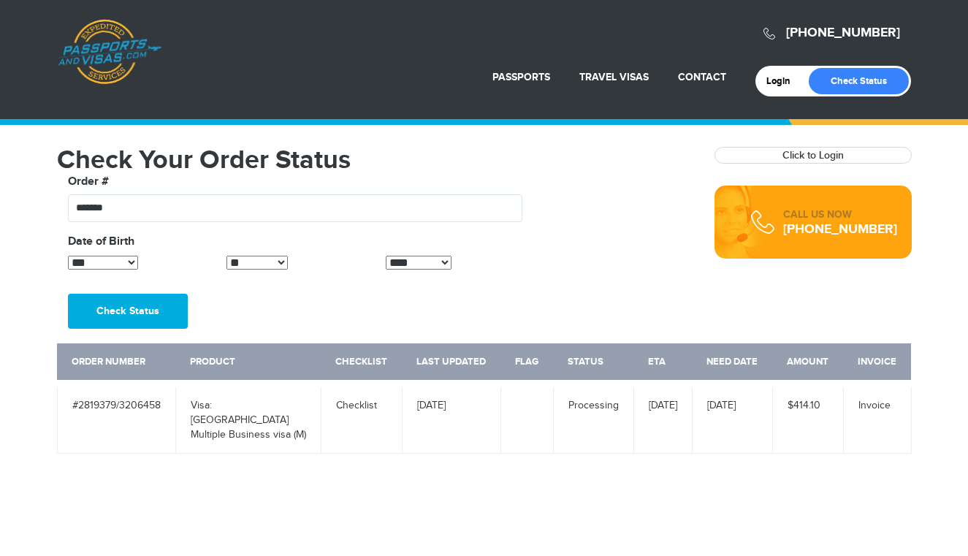 The width and height of the screenshot is (968, 556). I want to click on th: Flag, so click(527, 363).